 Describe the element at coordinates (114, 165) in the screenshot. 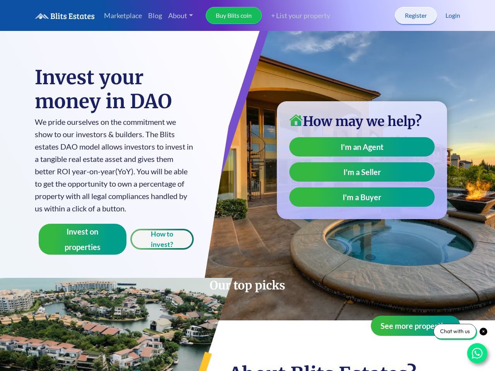

I see `p: We pride ourselves on the commitment we show to our investors & builders. The Blits estates DAO m...` at that location.